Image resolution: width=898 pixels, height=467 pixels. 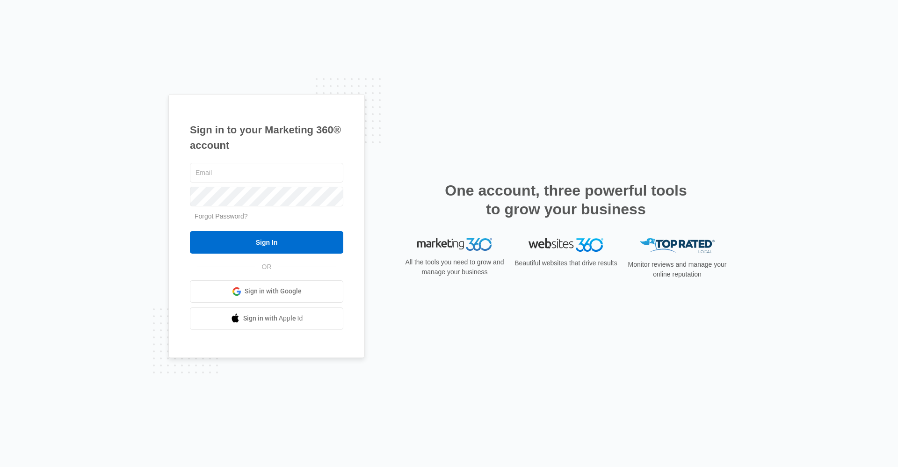 What do you see at coordinates (455, 267) in the screenshot?
I see `p: All the tools you need to grow and manage your business` at bounding box center [455, 267].